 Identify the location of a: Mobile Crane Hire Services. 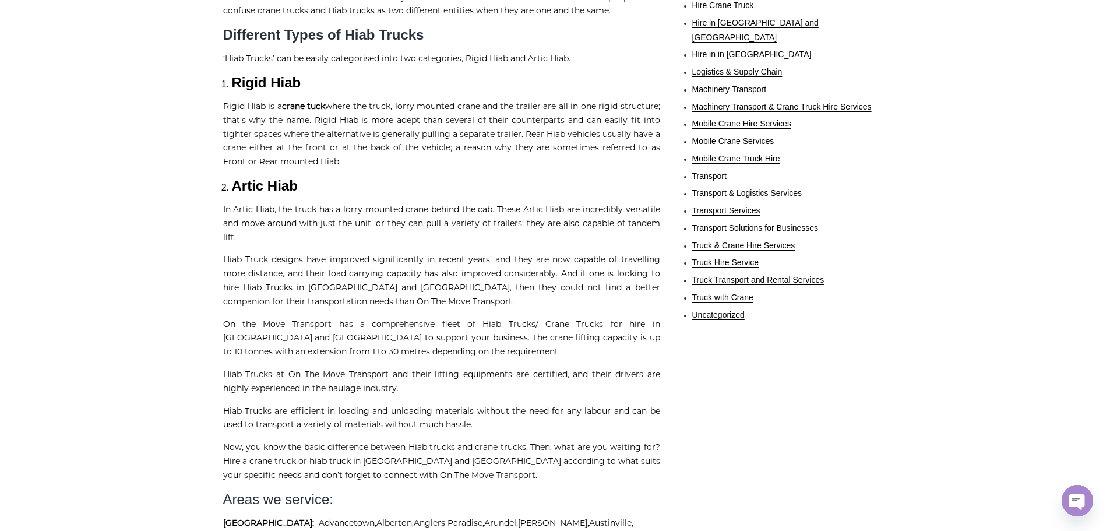
(742, 123).